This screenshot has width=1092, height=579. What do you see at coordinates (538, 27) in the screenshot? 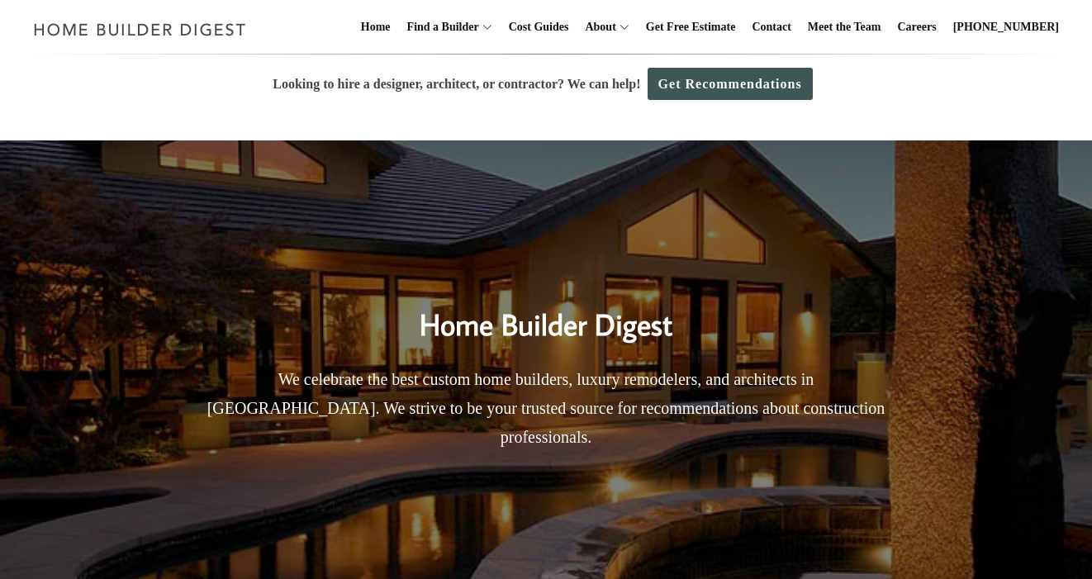
I see `a: Cost Guides` at bounding box center [538, 27].